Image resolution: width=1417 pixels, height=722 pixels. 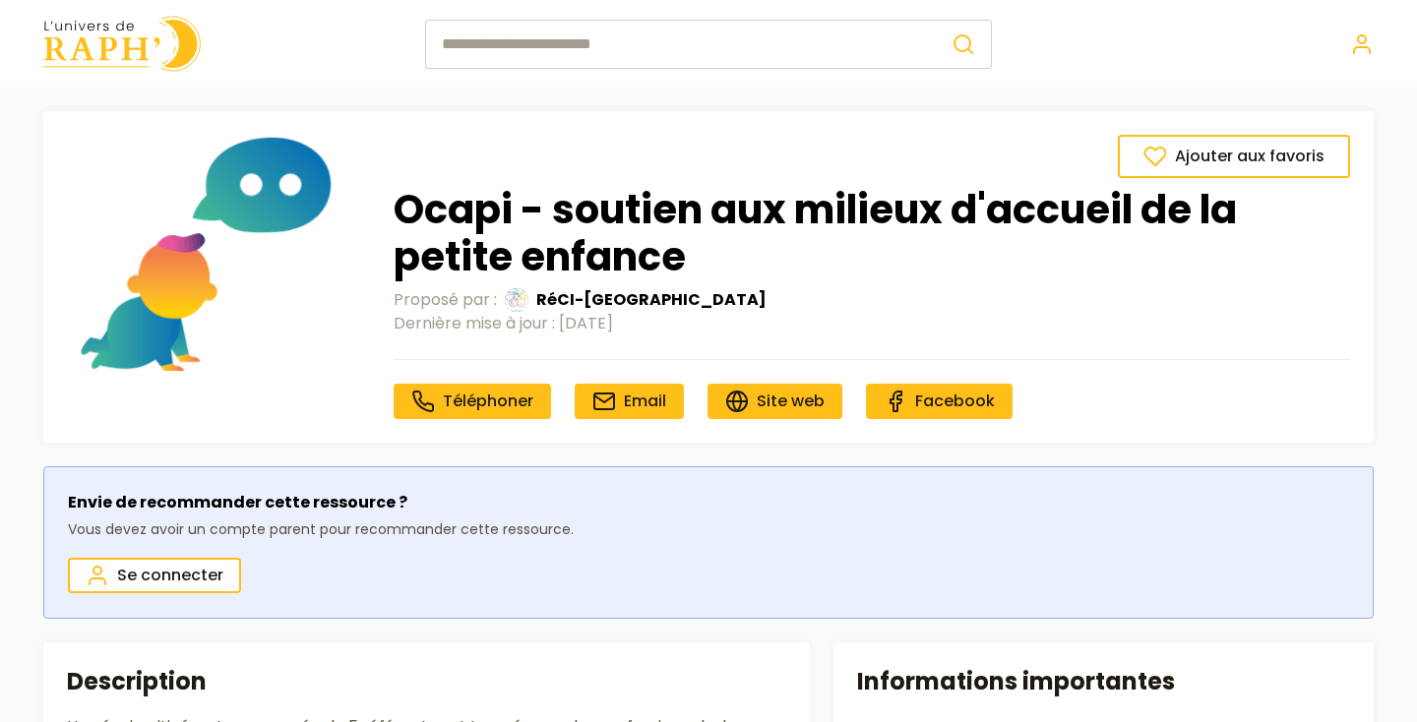 What do you see at coordinates (774, 401) in the screenshot?
I see `a: Site web` at bounding box center [774, 401].